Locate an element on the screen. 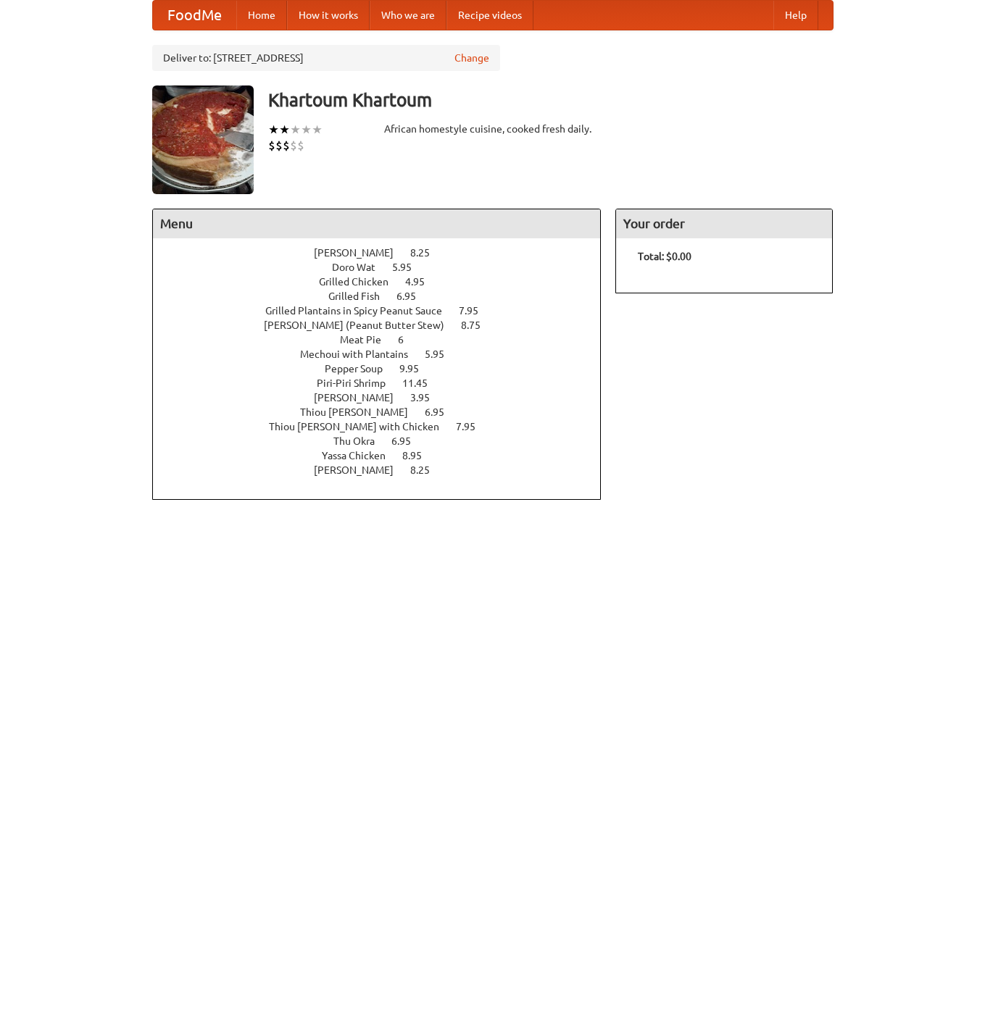 This screenshot has width=985, height=1025. span: 11.45 is located at coordinates (422, 383).